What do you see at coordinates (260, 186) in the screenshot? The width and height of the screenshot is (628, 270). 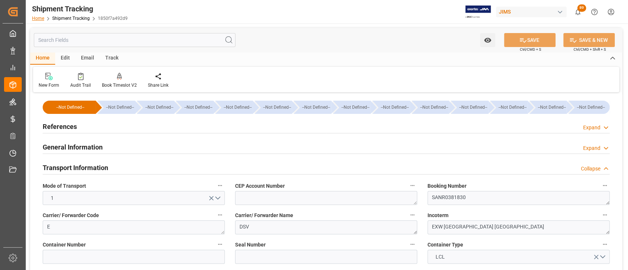 I see `span: CEP Account Number` at bounding box center [260, 186].